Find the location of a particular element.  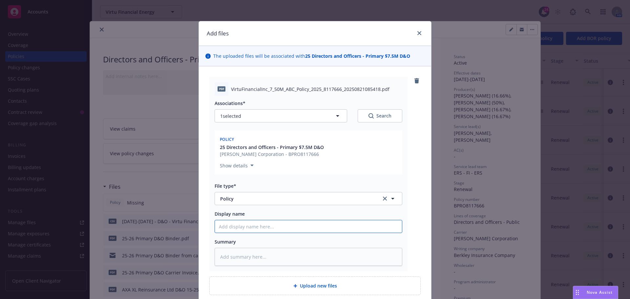

div: Upload new files is located at coordinates (315, 285).